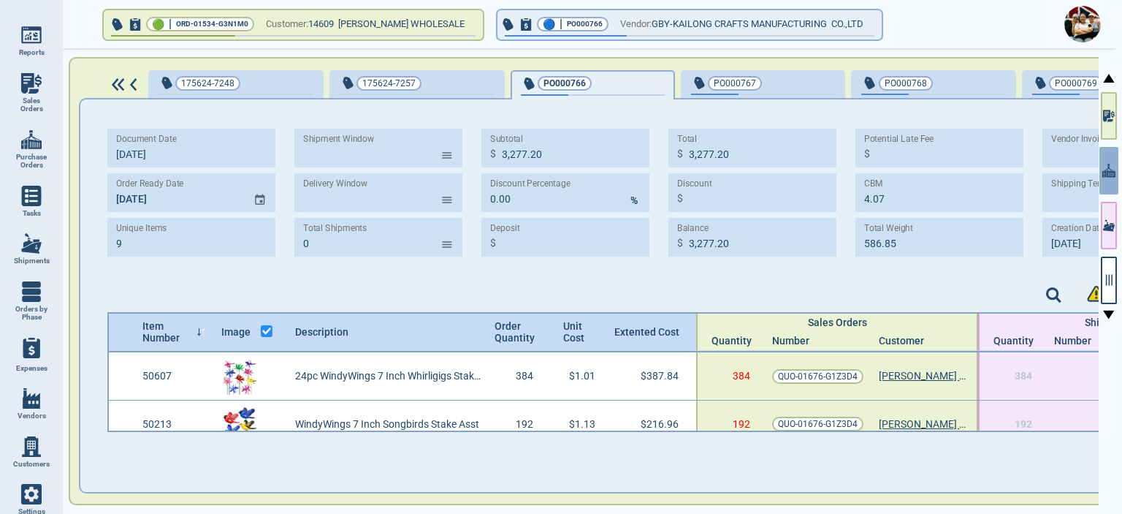 This screenshot has height=514, width=1122. Describe the element at coordinates (323, 24) in the screenshot. I see `span: 14609` at that location.